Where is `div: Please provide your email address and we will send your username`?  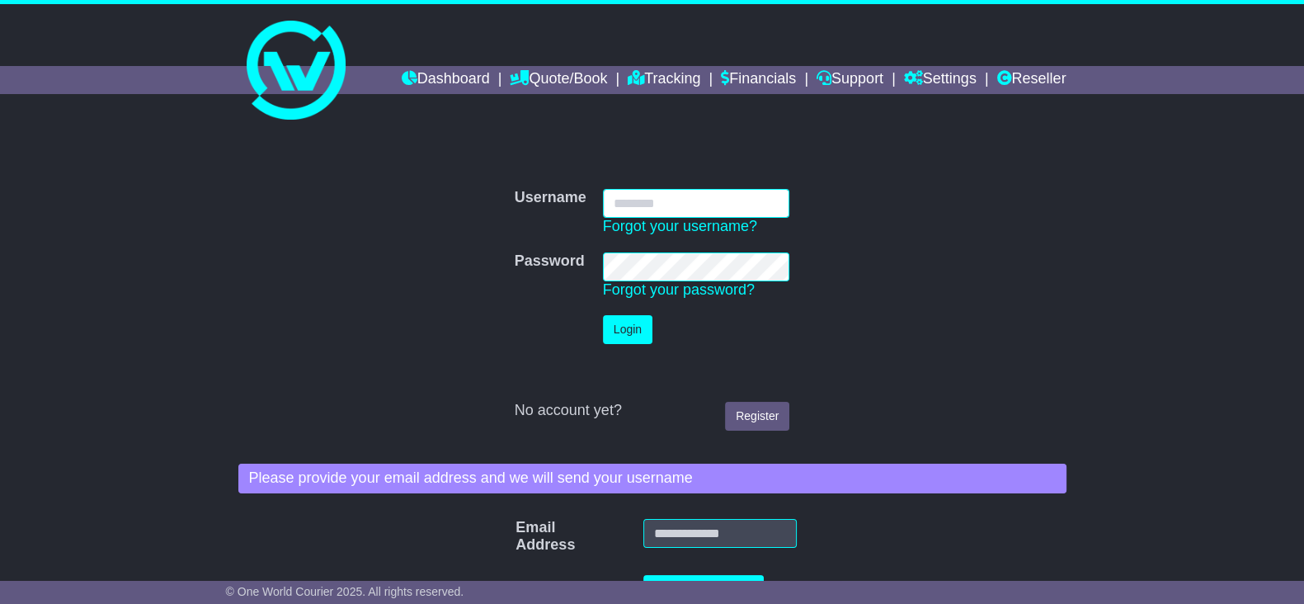 div: Please provide your email address and we will send your username is located at coordinates (652, 478).